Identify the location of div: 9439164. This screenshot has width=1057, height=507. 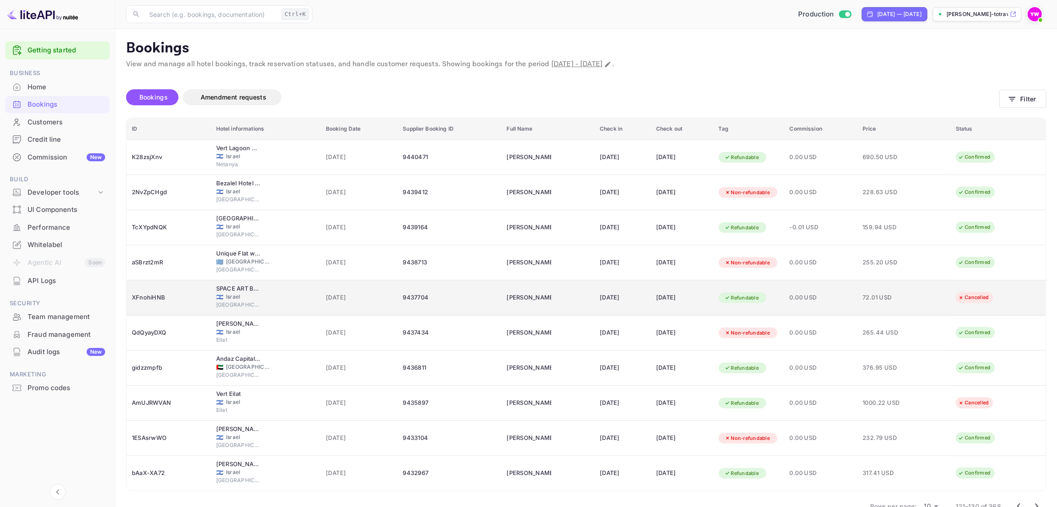
(449, 227).